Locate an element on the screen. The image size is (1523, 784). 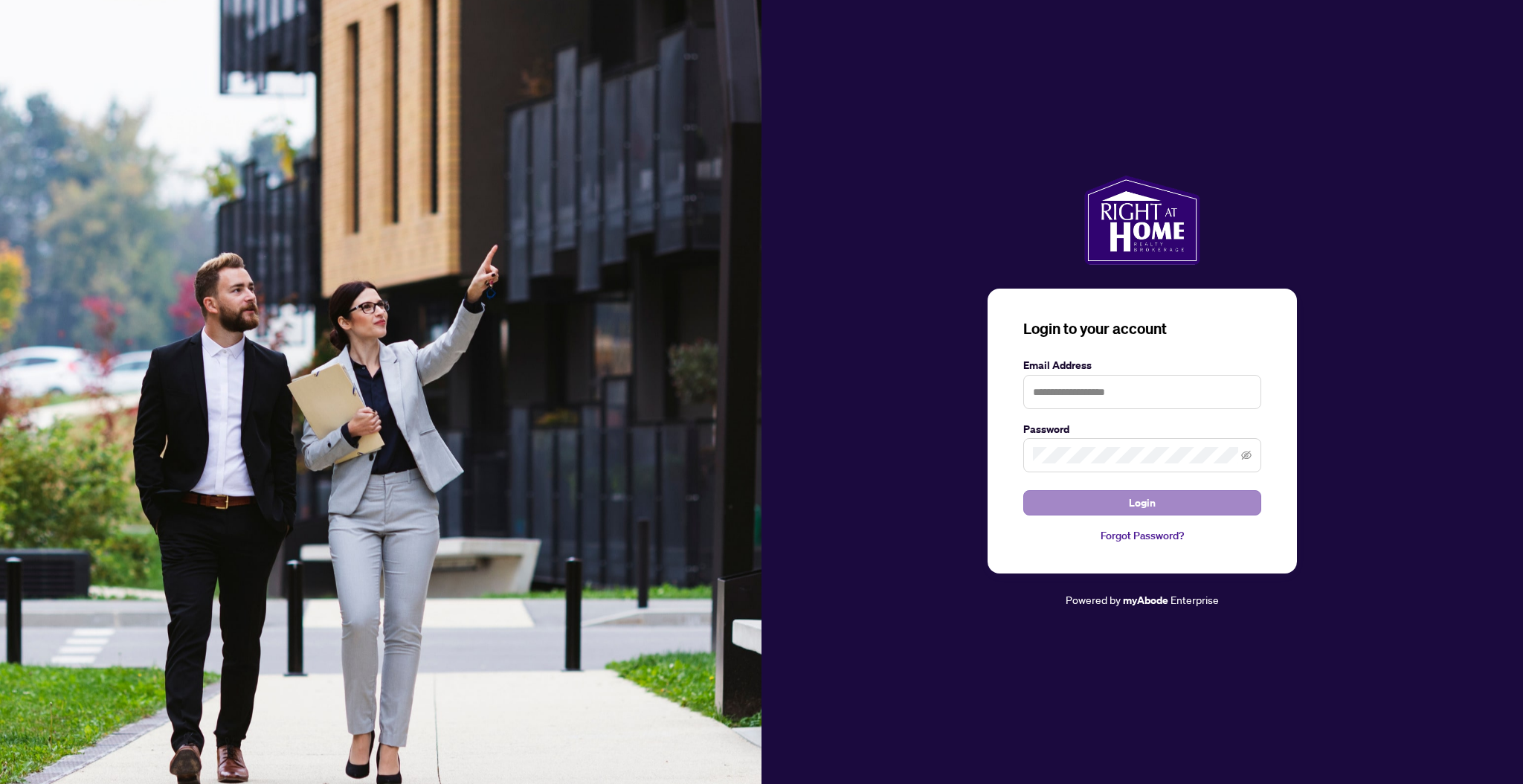
a: myAbode is located at coordinates (1145, 600).